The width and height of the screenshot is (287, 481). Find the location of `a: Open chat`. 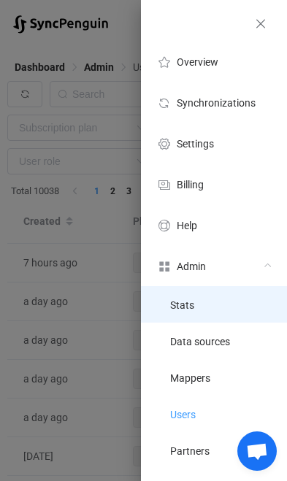

a: Open chat is located at coordinates (257, 451).